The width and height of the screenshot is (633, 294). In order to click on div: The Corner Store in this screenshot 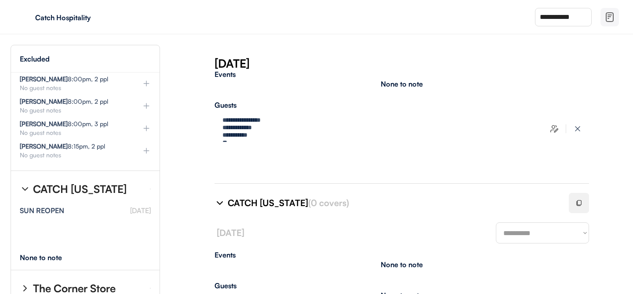, I will do `click(74, 289)`.